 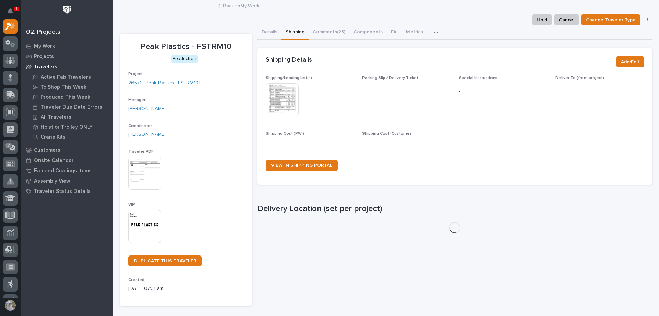 What do you see at coordinates (67, 191) in the screenshot?
I see `a: Traveler Status Details` at bounding box center [67, 191].